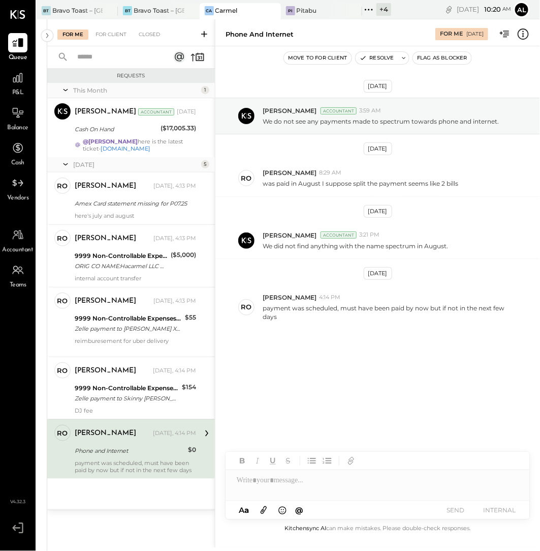 The width and height of the screenshot is (540, 551). What do you see at coordinates (355, 246) in the screenshot?
I see `p: We did not find anything with the name spectrum in August.` at bounding box center [355, 246].